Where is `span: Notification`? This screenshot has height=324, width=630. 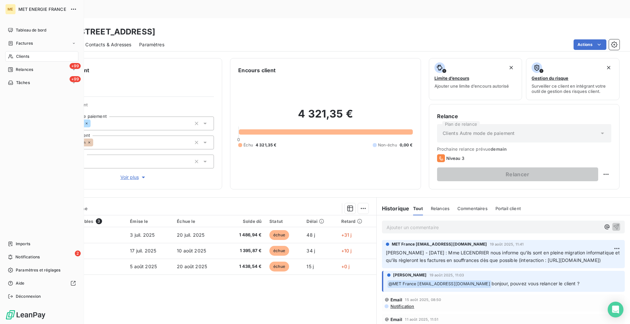
span: Notification is located at coordinates (402, 306).